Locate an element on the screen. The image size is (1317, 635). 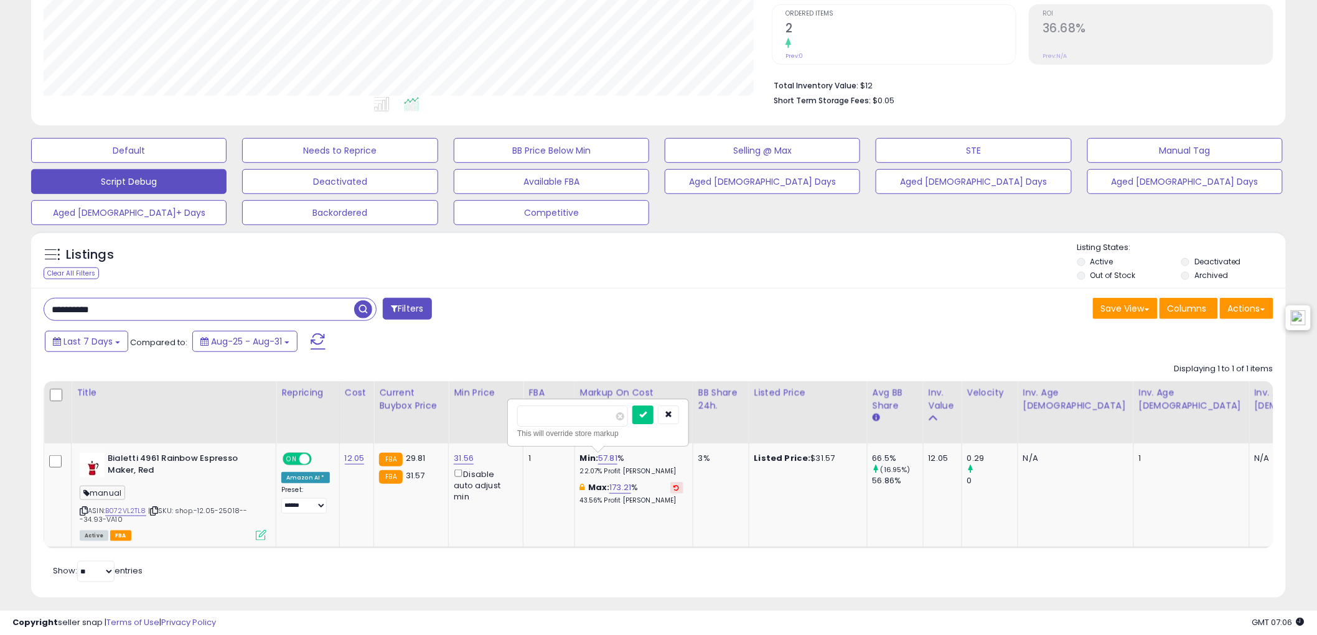
h5: Listings is located at coordinates (90, 255).